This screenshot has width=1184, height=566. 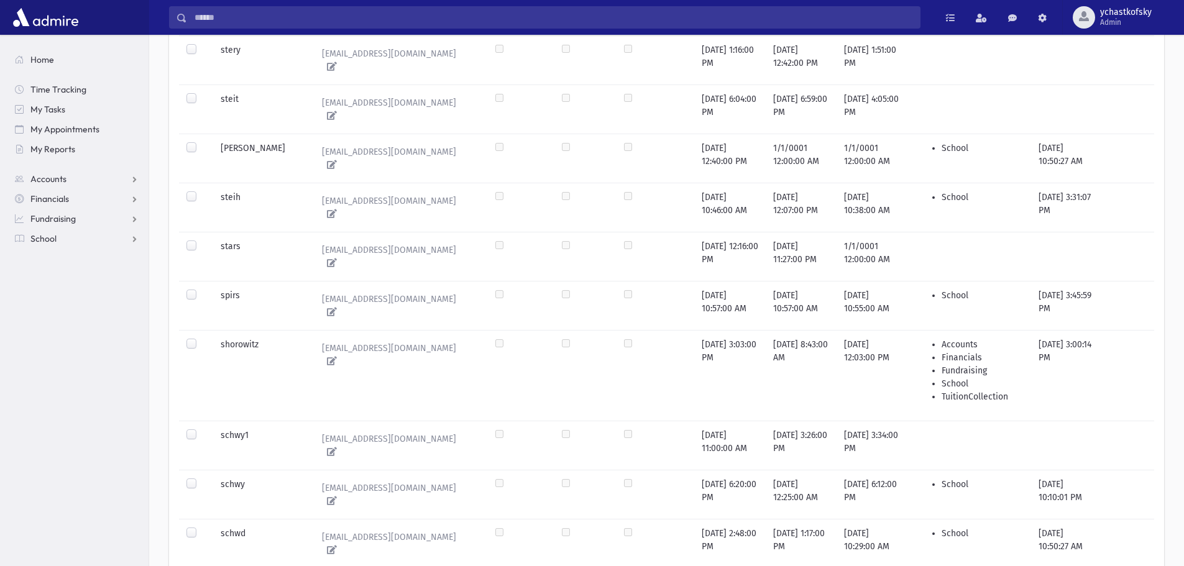 I want to click on span: Time Tracking, so click(x=58, y=90).